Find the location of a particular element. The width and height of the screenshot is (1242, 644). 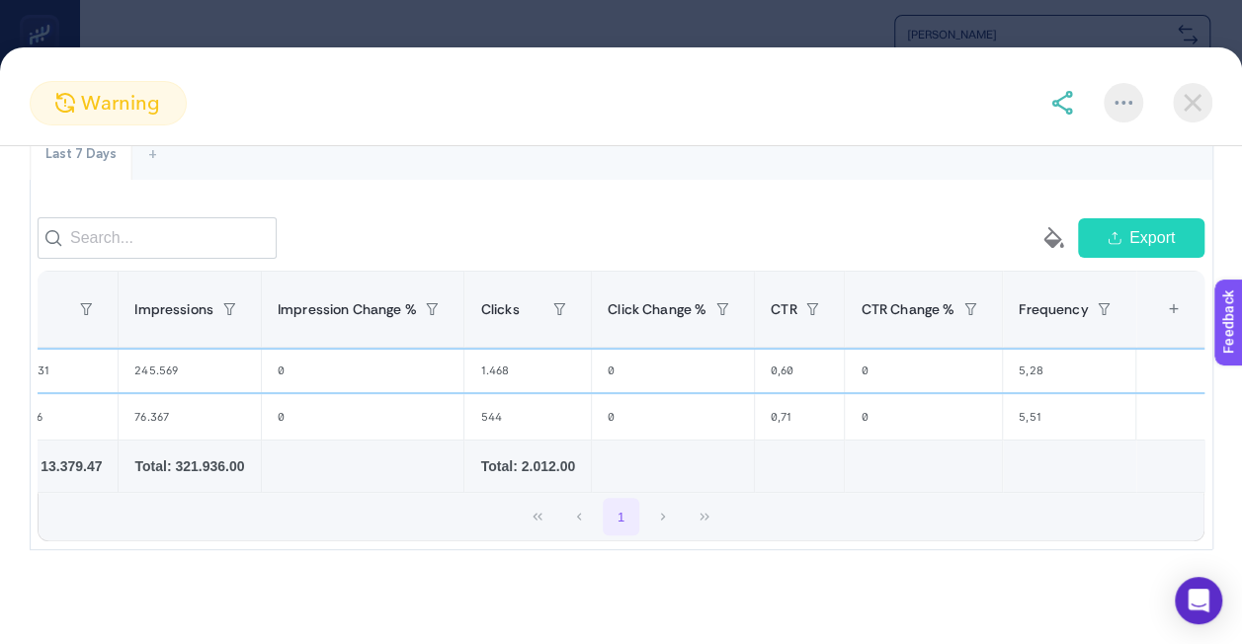

div: Total: 2.012.00 is located at coordinates (527, 466).